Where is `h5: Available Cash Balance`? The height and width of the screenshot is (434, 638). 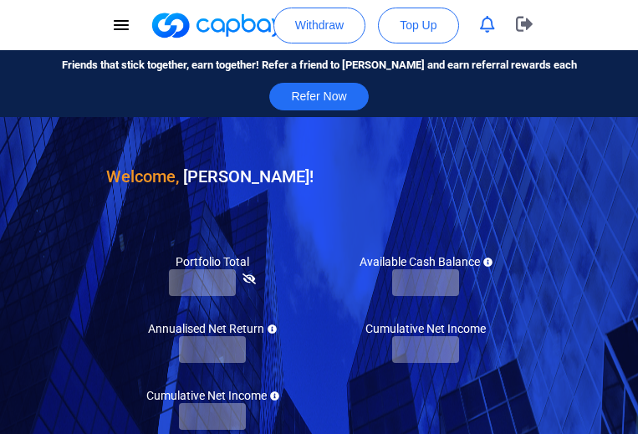
h5: Available Cash Balance is located at coordinates (426, 262).